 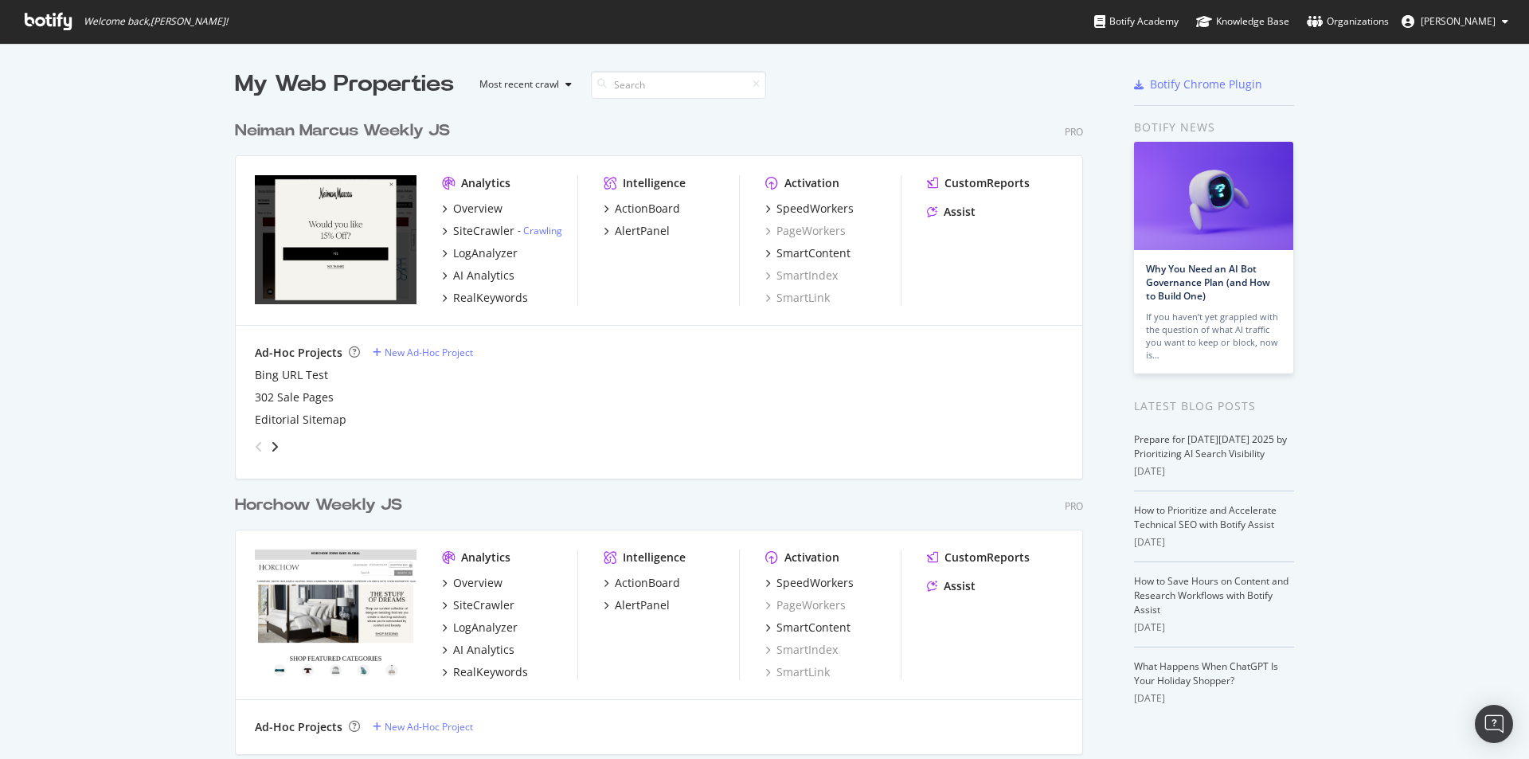 What do you see at coordinates (1198, 84) in the screenshot?
I see `a: Botify Chrome Plugin` at bounding box center [1198, 84].